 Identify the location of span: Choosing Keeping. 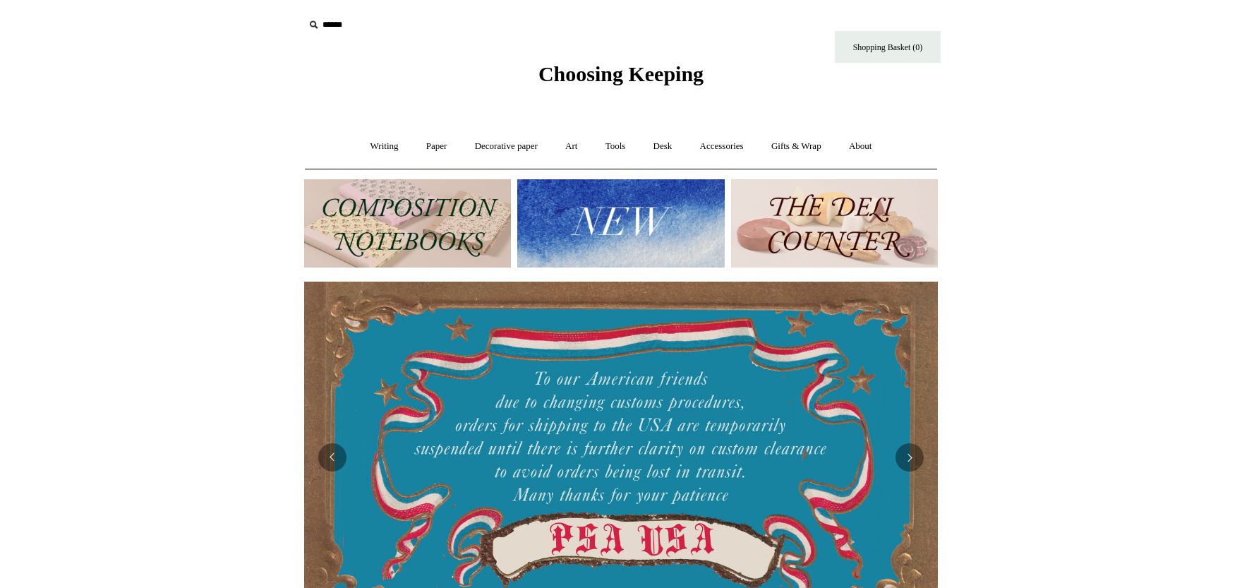
(621, 73).